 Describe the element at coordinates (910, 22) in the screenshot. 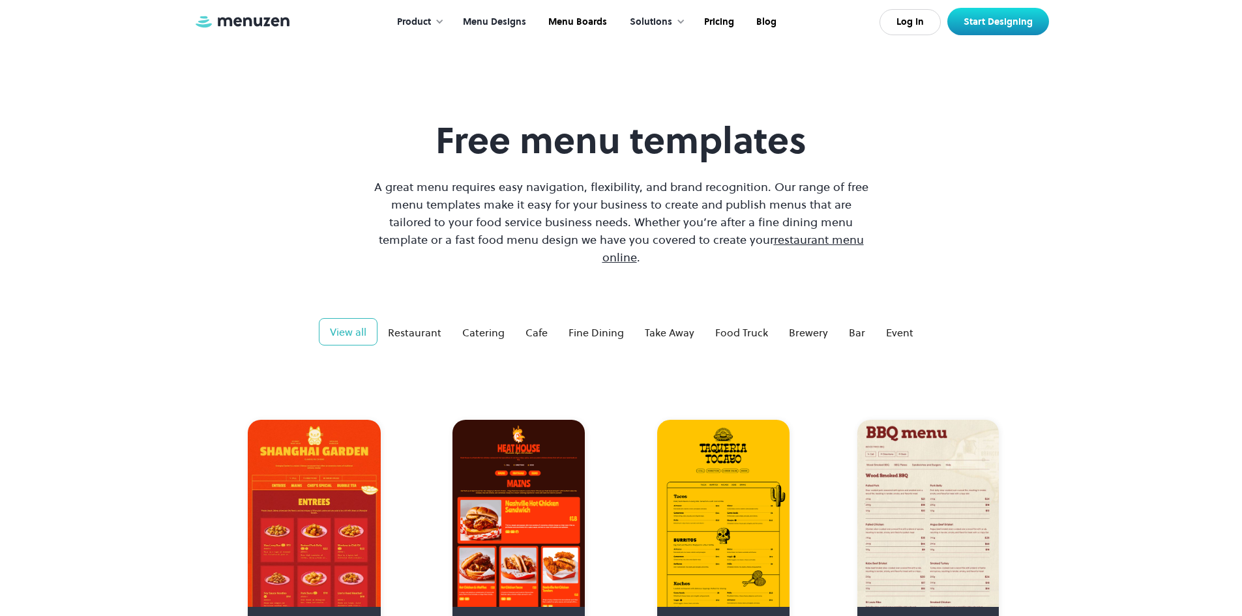

I see `a: Log In` at that location.